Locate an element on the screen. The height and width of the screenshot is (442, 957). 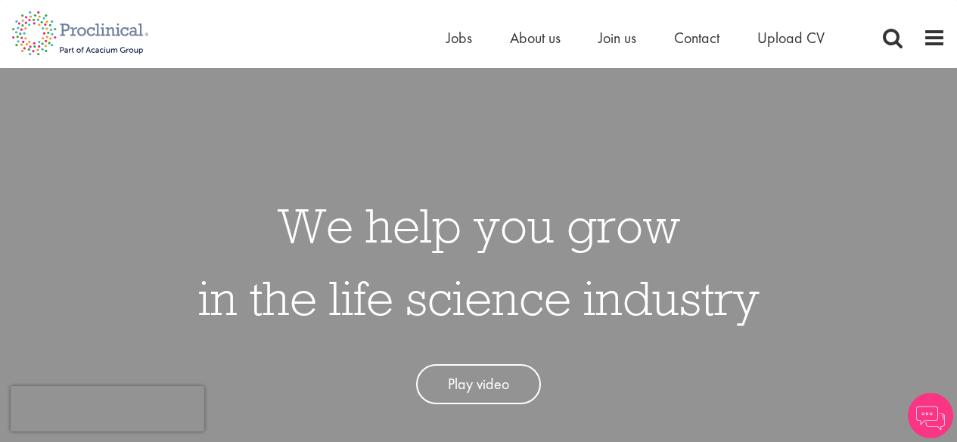
img: Chatbot is located at coordinates (930, 416).